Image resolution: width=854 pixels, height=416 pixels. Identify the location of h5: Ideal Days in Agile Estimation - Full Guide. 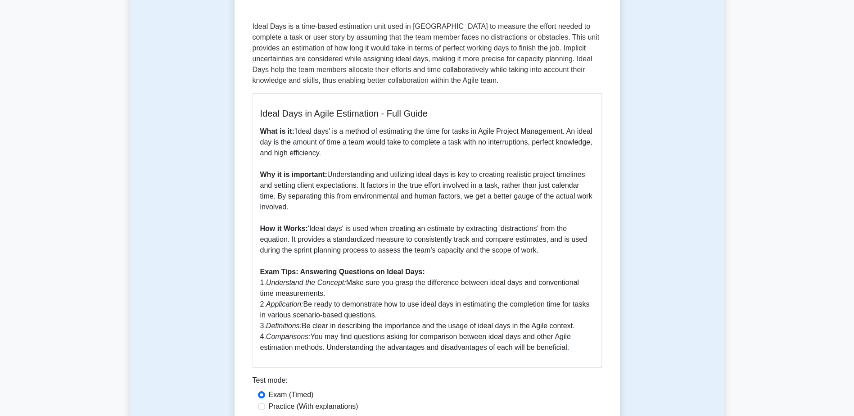
(427, 113).